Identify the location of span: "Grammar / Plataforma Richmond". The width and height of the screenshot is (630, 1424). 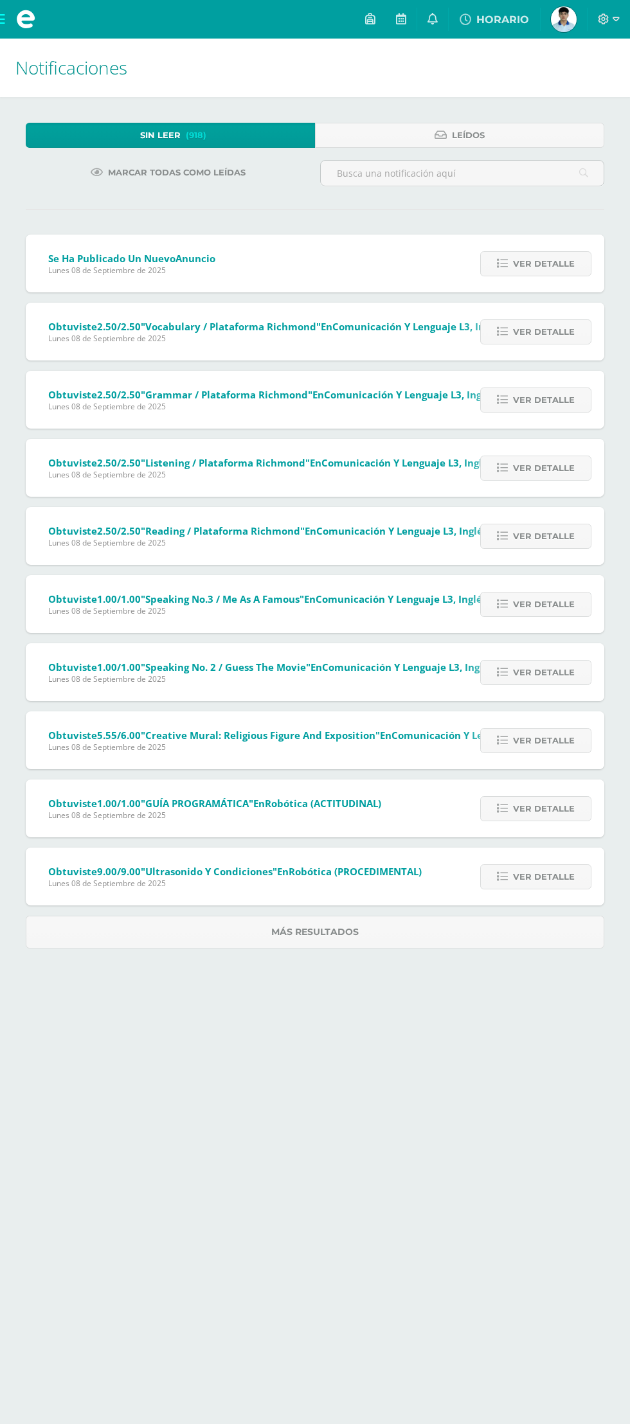
(226, 394).